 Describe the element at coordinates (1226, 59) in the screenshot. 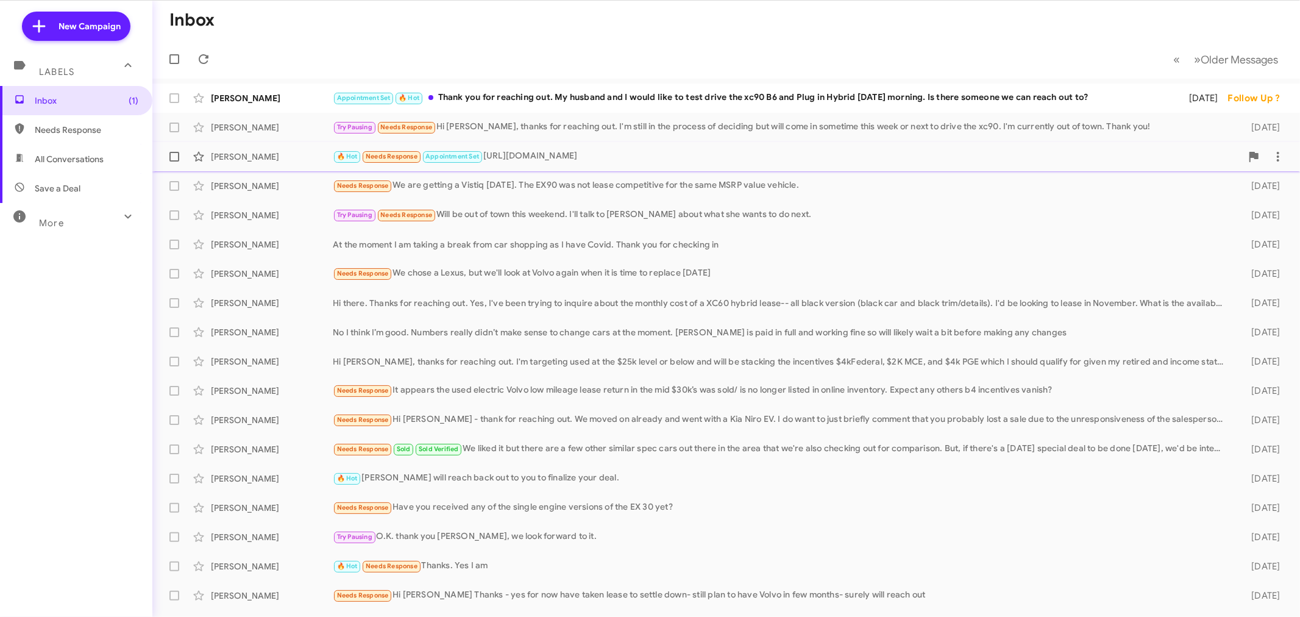

I see `nav: Page navigation example` at that location.